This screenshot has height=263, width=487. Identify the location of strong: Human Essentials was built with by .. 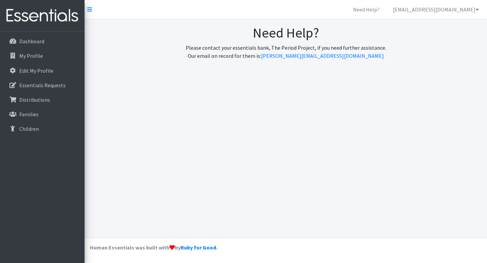
(153, 247).